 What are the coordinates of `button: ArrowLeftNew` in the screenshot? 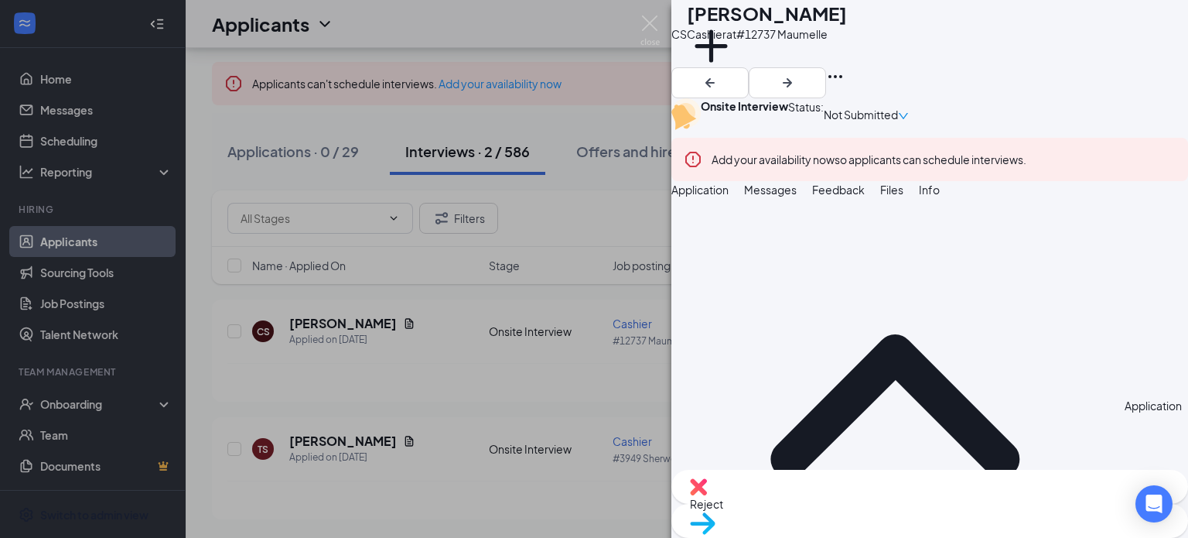 It's located at (710, 83).